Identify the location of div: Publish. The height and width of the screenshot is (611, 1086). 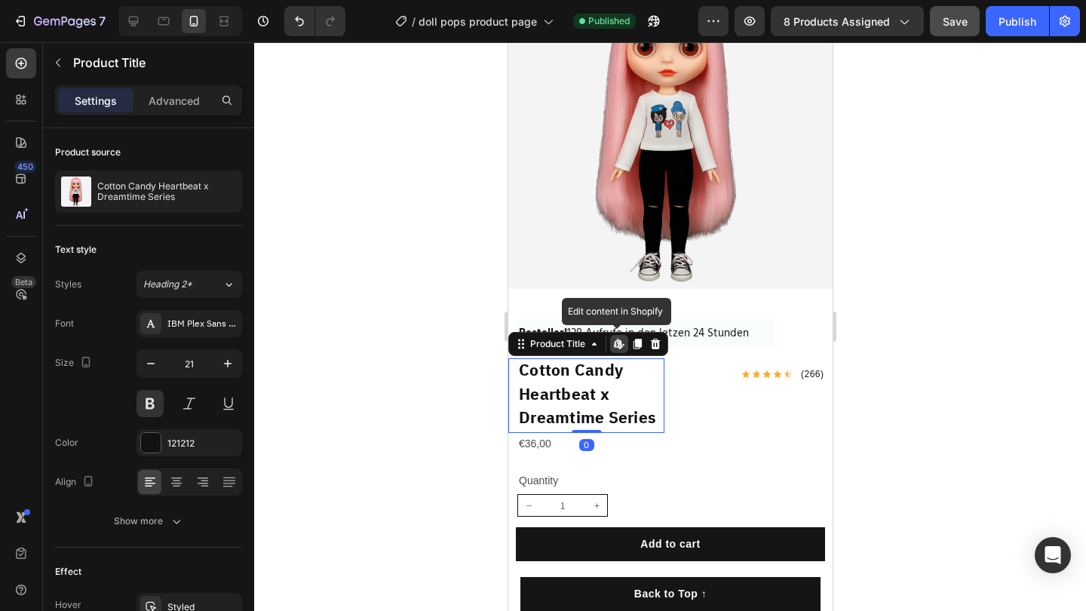
(1018, 21).